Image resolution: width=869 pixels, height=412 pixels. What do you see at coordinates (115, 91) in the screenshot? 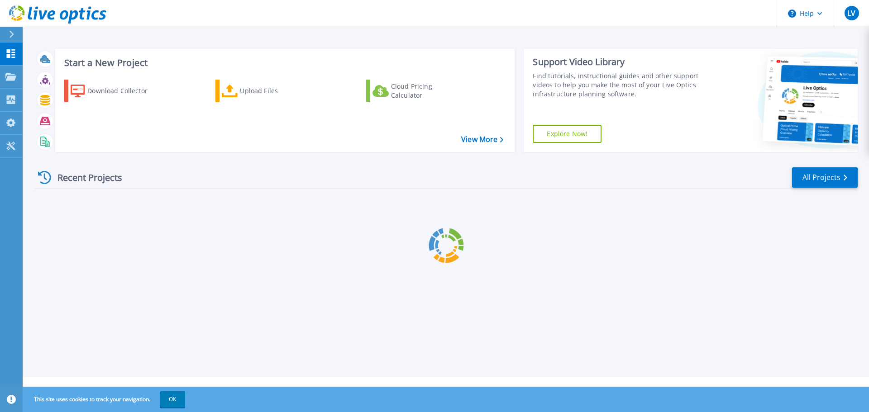
I see `a: Download Collector` at bounding box center [115, 91].